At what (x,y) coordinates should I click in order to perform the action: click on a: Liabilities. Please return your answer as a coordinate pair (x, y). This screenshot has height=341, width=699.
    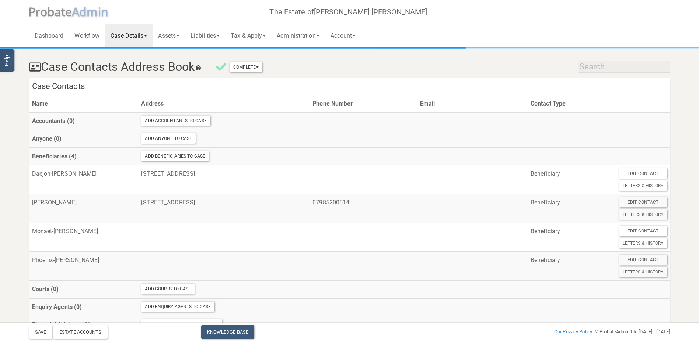
    Looking at the image, I should click on (205, 35).